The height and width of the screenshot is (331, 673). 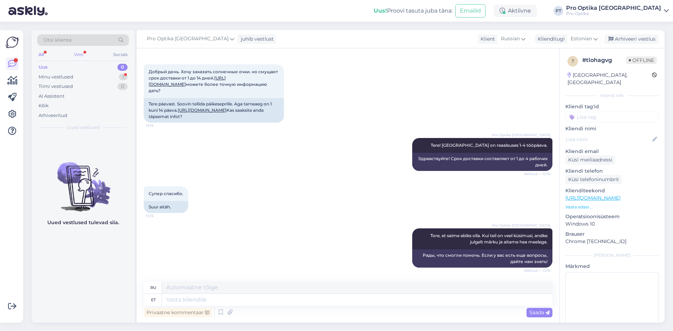 I want to click on div: # tlohagvg, so click(x=604, y=60).